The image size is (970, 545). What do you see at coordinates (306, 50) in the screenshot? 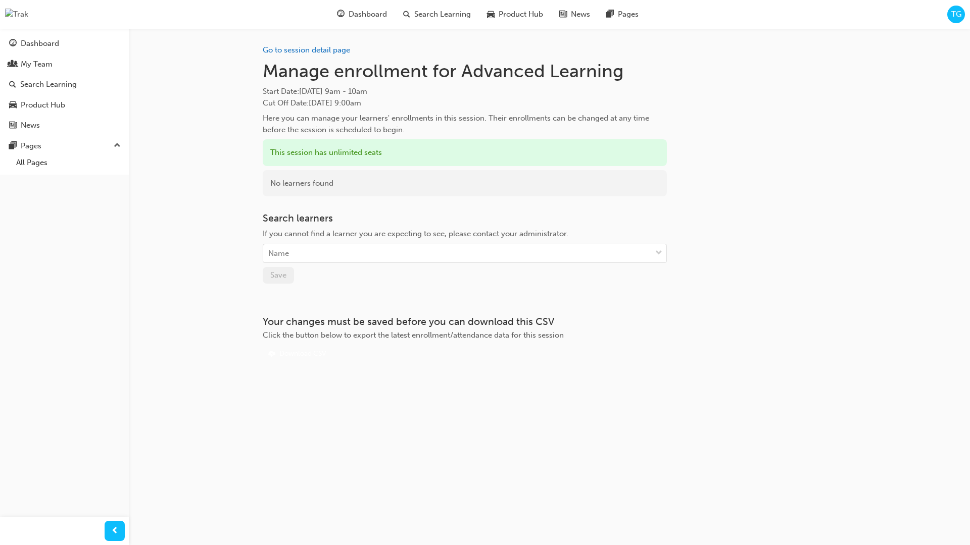
I see `a: Go to session detail page` at bounding box center [306, 50].